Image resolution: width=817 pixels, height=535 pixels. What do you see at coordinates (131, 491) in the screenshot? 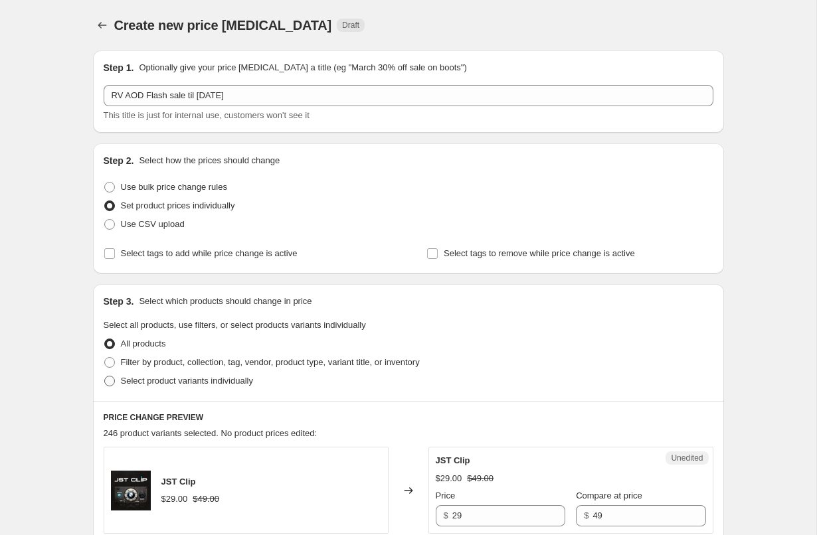
I see `img: Store-Card_1_80x.jpg` at bounding box center [131, 491].